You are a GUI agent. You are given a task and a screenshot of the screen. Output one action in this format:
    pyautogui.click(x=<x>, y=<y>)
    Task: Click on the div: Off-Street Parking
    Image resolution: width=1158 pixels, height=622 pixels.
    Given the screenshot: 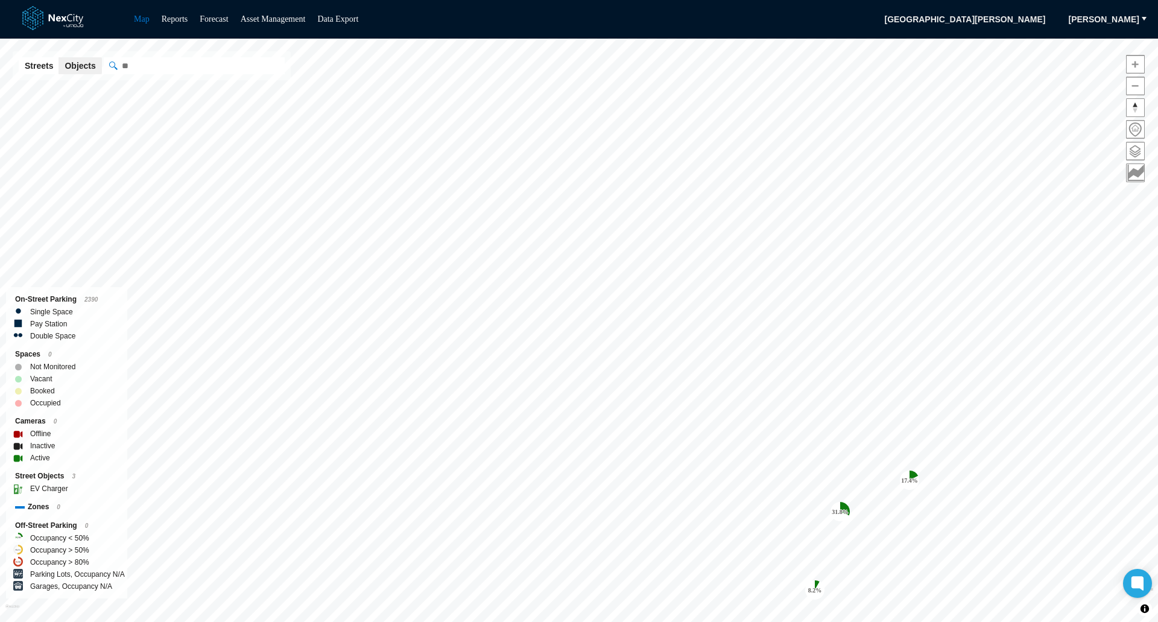 What is the action you would take?
    pyautogui.click(x=66, y=525)
    